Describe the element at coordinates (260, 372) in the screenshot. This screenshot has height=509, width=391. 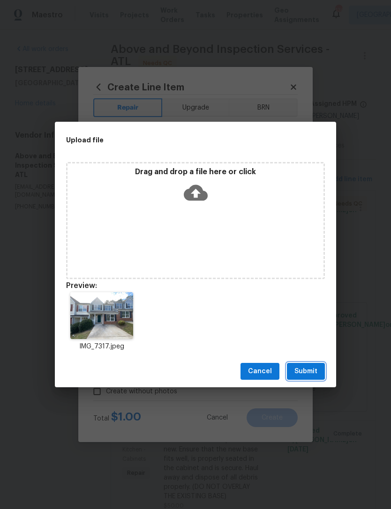
I see `button: Cancel` at that location.